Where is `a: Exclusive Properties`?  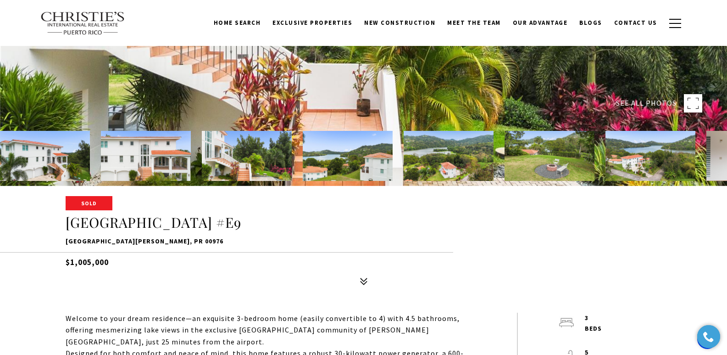 a: Exclusive Properties is located at coordinates (312, 23).